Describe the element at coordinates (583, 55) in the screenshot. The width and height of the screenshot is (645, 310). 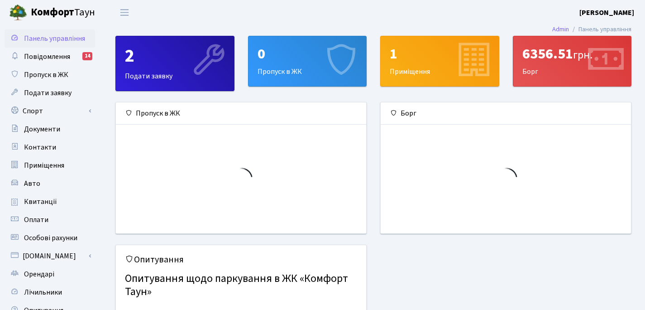
I see `span: грн.` at that location.